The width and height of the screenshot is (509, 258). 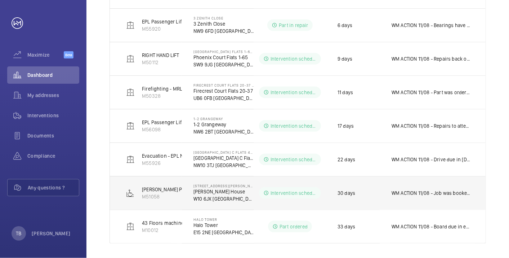 I want to click on p: TB, so click(x=18, y=233).